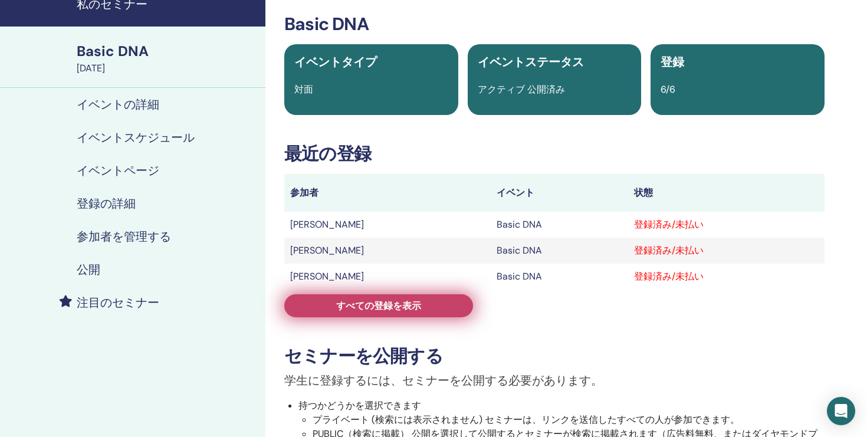 This screenshot has height=437, width=867. Describe the element at coordinates (555, 24) in the screenshot. I see `h3: Basic DNA` at that location.